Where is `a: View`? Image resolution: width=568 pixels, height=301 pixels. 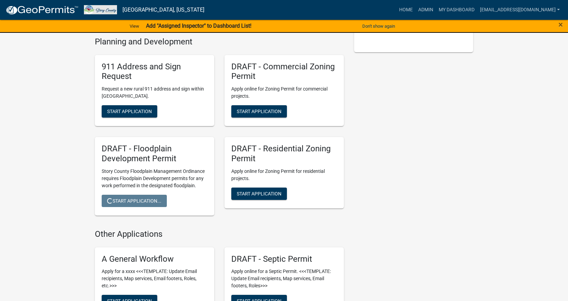 a: View is located at coordinates (135, 26).